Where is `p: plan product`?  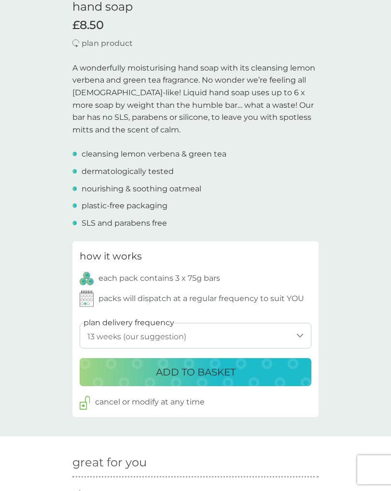 p: plan product is located at coordinates (107, 43).